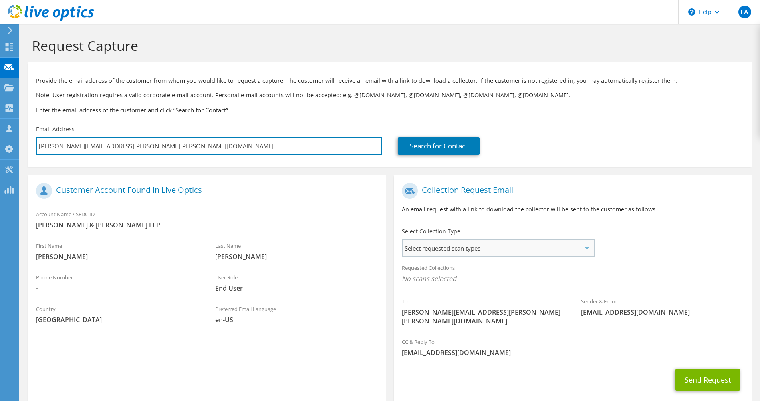 Image resolution: width=760 pixels, height=401 pixels. I want to click on span: EA, so click(745, 12).